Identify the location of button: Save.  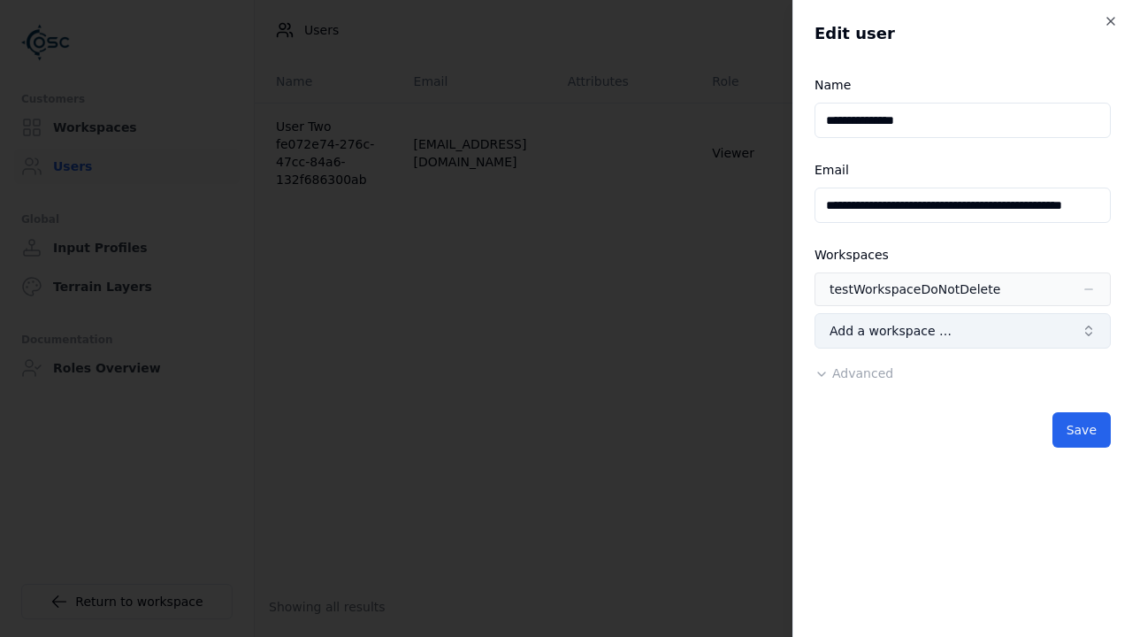
(1081, 430).